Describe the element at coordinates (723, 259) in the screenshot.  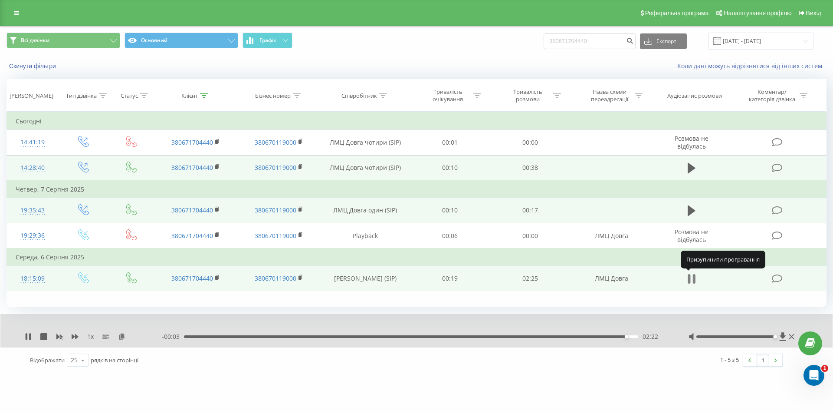
I see `div: Призупинити програвання` at that location.